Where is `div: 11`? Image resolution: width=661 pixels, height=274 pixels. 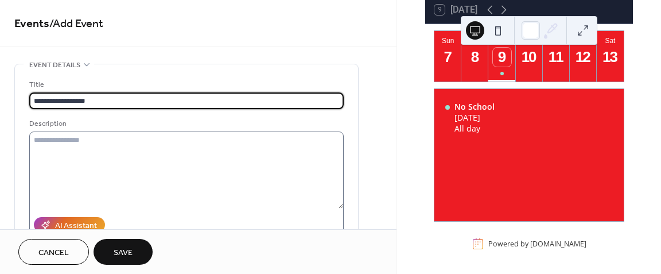
div: 11 is located at coordinates (556, 57).